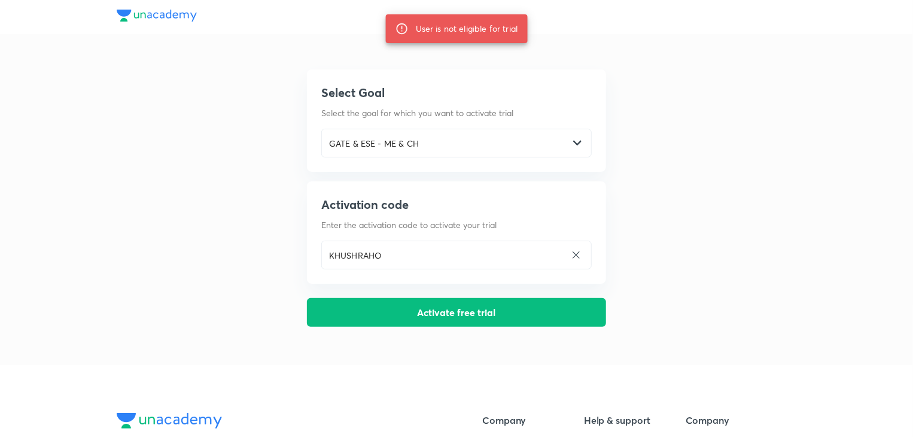  I want to click on button: Activate free trial, so click(456, 312).